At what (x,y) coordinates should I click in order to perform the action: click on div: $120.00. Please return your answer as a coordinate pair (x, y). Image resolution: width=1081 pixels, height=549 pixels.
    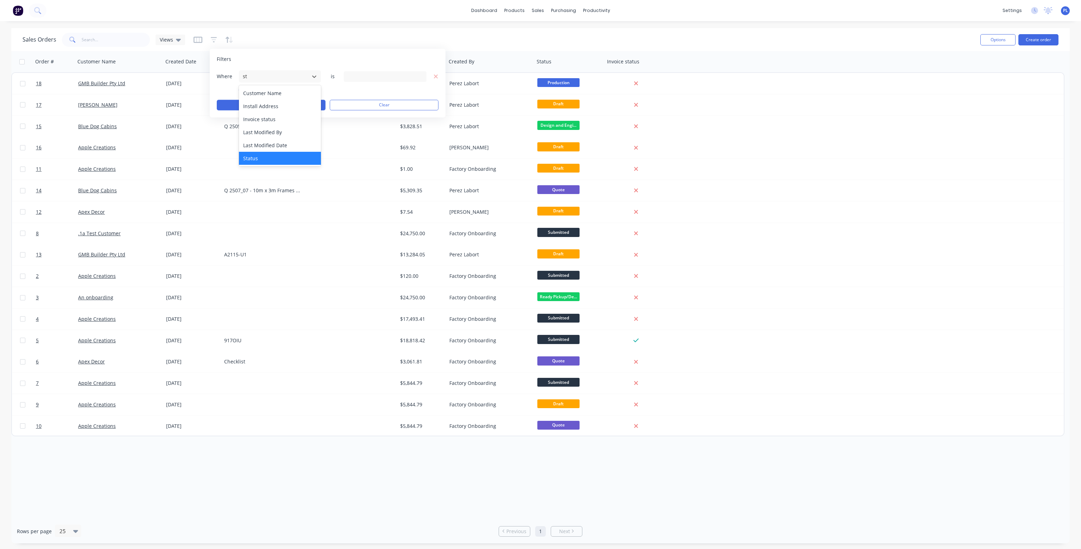
    Looking at the image, I should click on (421, 276).